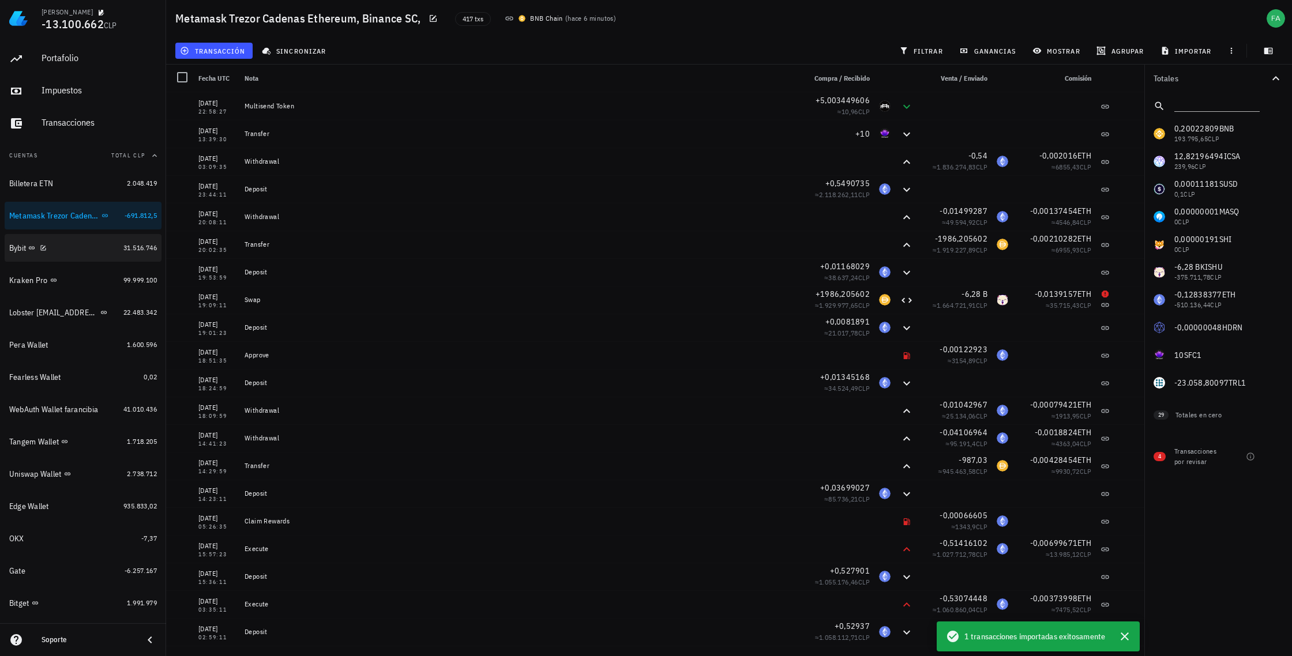 Image resolution: width=1292 pixels, height=656 pixels. I want to click on span: -0,01499287, so click(963, 211).